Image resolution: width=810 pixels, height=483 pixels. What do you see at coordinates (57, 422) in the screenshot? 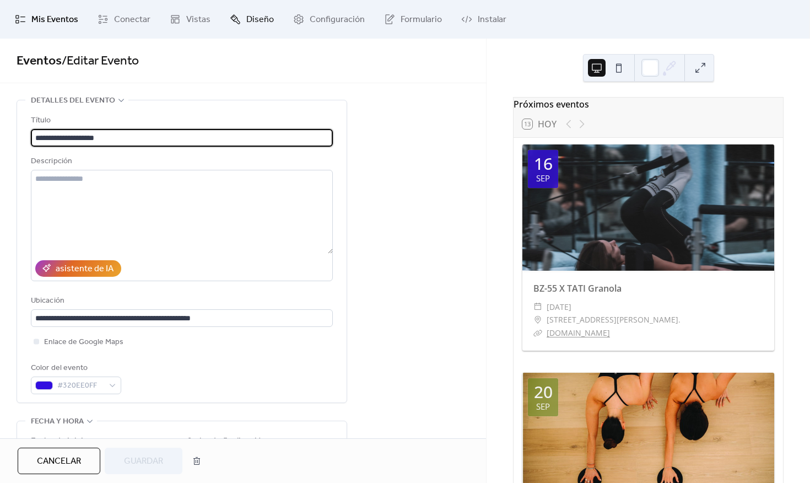
I see `span: fecha y hora` at bounding box center [57, 422].